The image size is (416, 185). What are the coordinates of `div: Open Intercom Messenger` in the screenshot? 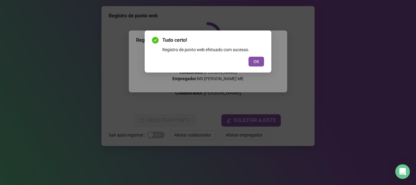 It's located at (403, 172).